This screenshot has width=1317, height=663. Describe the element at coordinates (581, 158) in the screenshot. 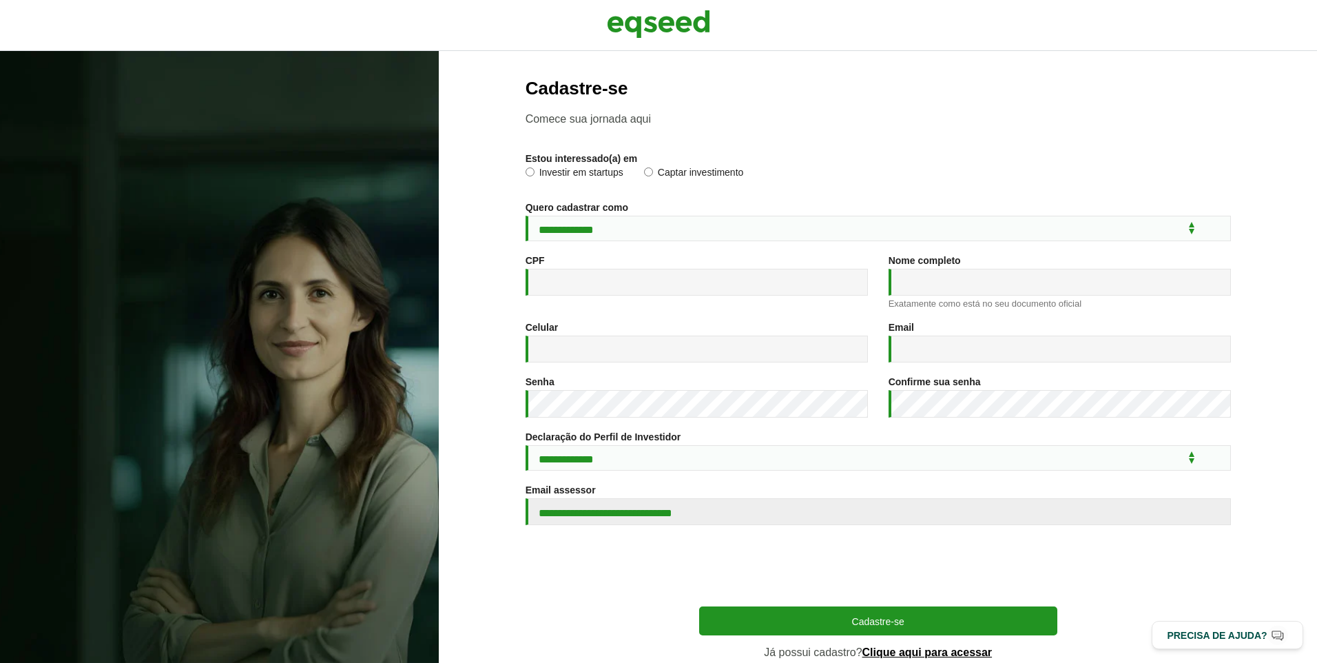

I see `label: Estou interessado(a) em` at that location.